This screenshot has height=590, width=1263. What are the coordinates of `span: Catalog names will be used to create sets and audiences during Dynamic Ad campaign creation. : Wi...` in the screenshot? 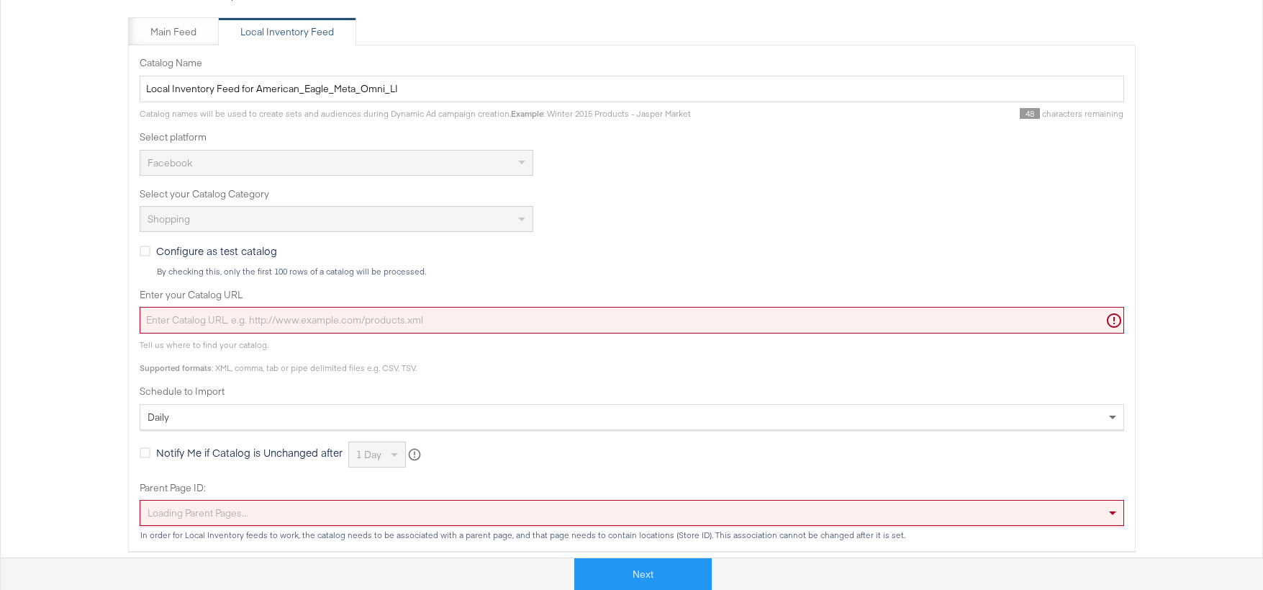 It's located at (415, 113).